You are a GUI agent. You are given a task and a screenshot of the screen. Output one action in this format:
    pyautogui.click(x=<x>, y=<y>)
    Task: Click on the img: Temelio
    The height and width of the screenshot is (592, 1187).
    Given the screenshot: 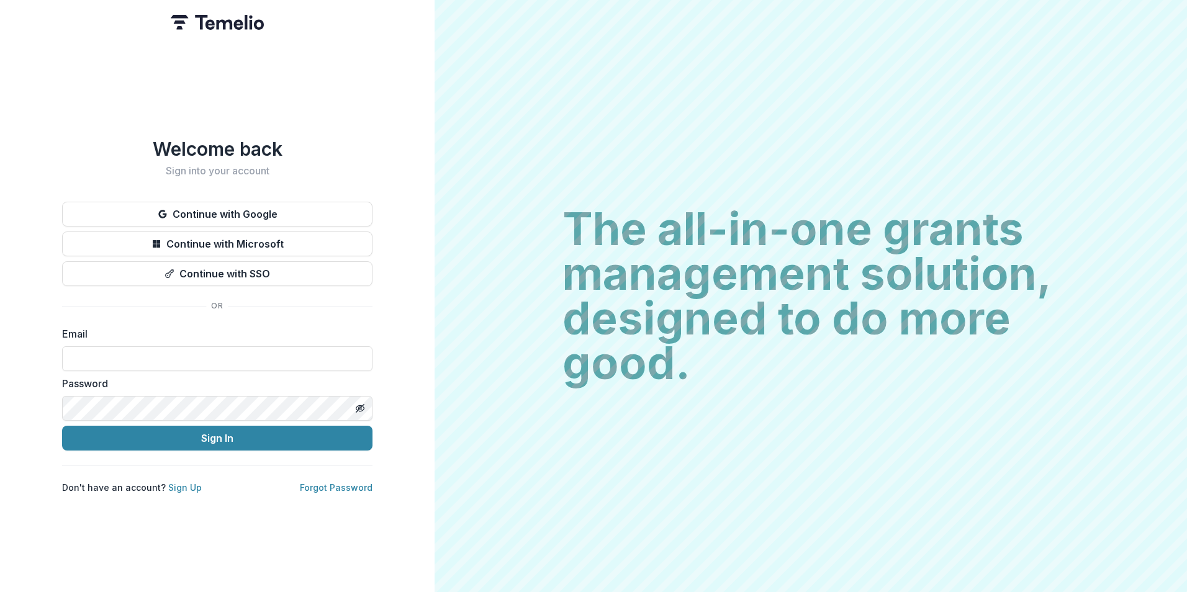 What is the action you would take?
    pyautogui.click(x=217, y=22)
    